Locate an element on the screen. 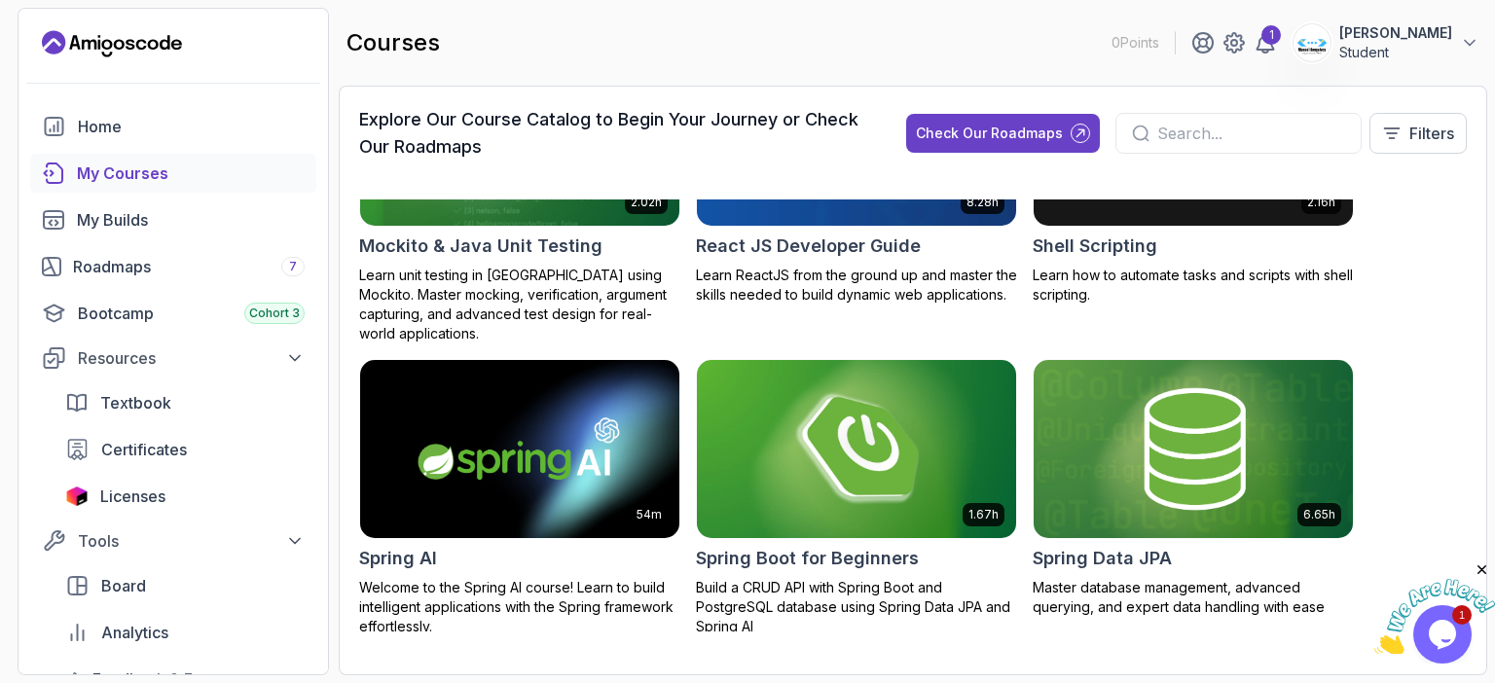 This screenshot has height=683, width=1495. span: Cohort 3 is located at coordinates (274, 313).